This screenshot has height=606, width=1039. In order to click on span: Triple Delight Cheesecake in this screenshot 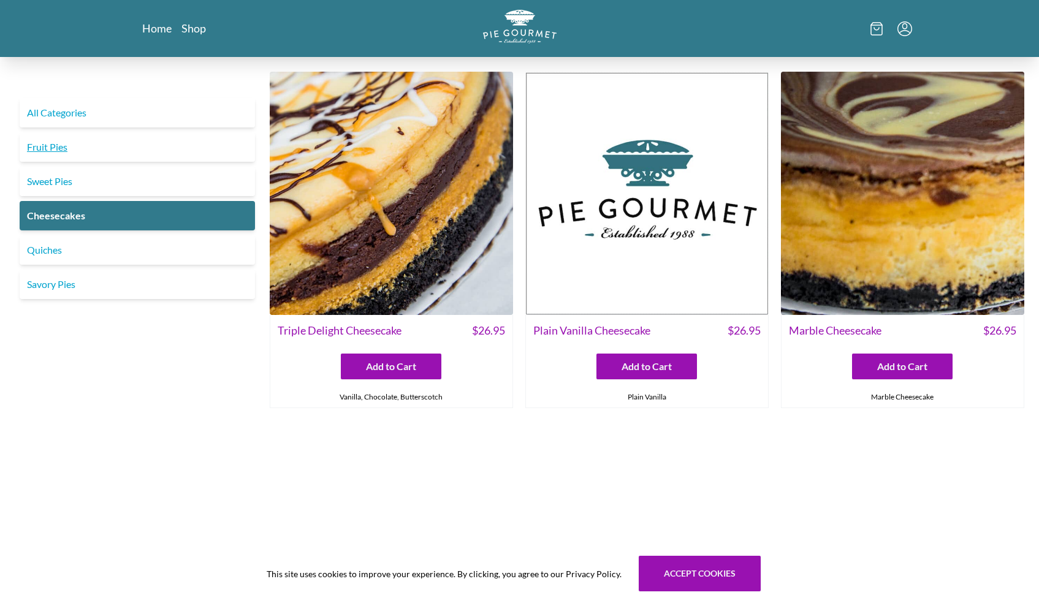, I will do `click(340, 330)`.